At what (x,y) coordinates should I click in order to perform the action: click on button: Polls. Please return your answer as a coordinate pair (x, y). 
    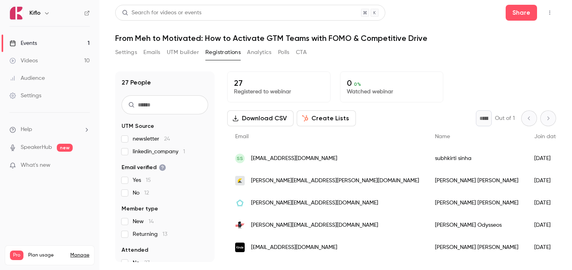
    Looking at the image, I should click on (284, 52).